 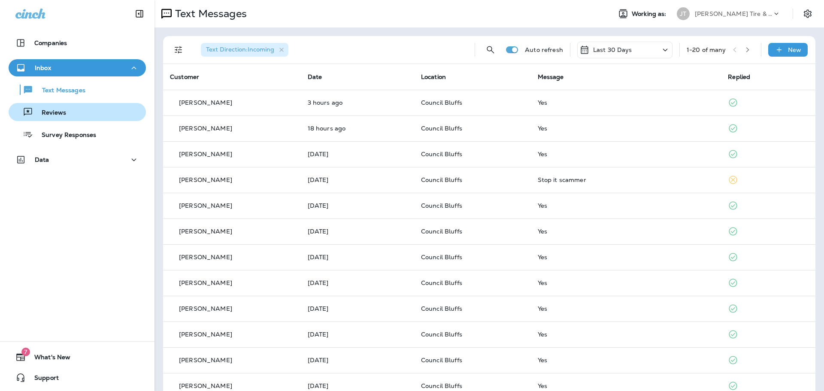 I want to click on button: Reviews, so click(x=77, y=112).